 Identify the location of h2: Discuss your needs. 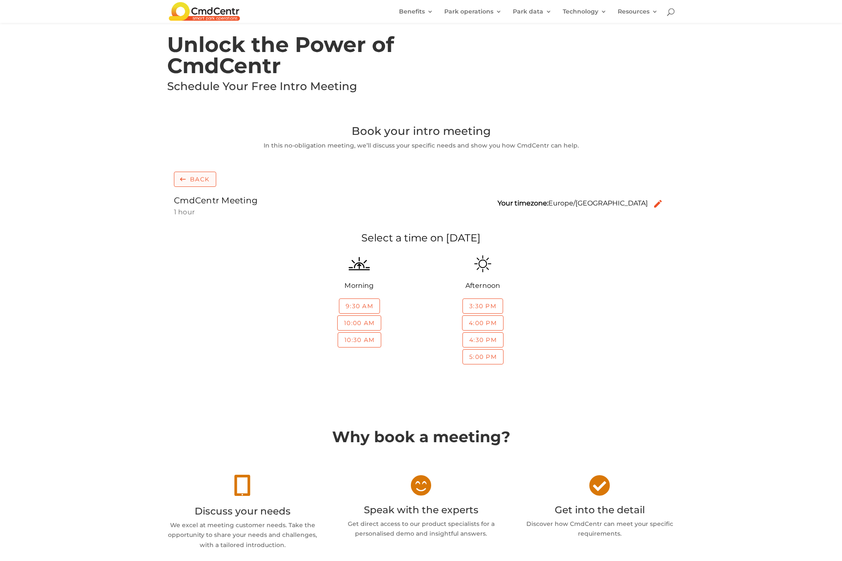
(242, 513).